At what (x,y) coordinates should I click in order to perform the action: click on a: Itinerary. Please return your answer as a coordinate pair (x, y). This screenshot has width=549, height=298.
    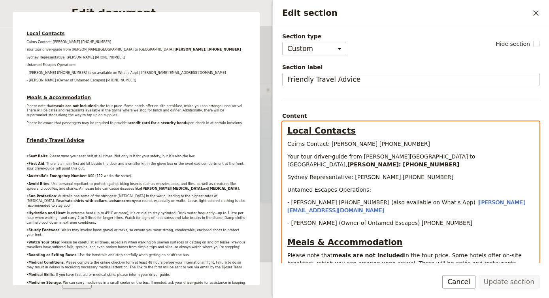
    Looking at the image, I should click on (375, 13).